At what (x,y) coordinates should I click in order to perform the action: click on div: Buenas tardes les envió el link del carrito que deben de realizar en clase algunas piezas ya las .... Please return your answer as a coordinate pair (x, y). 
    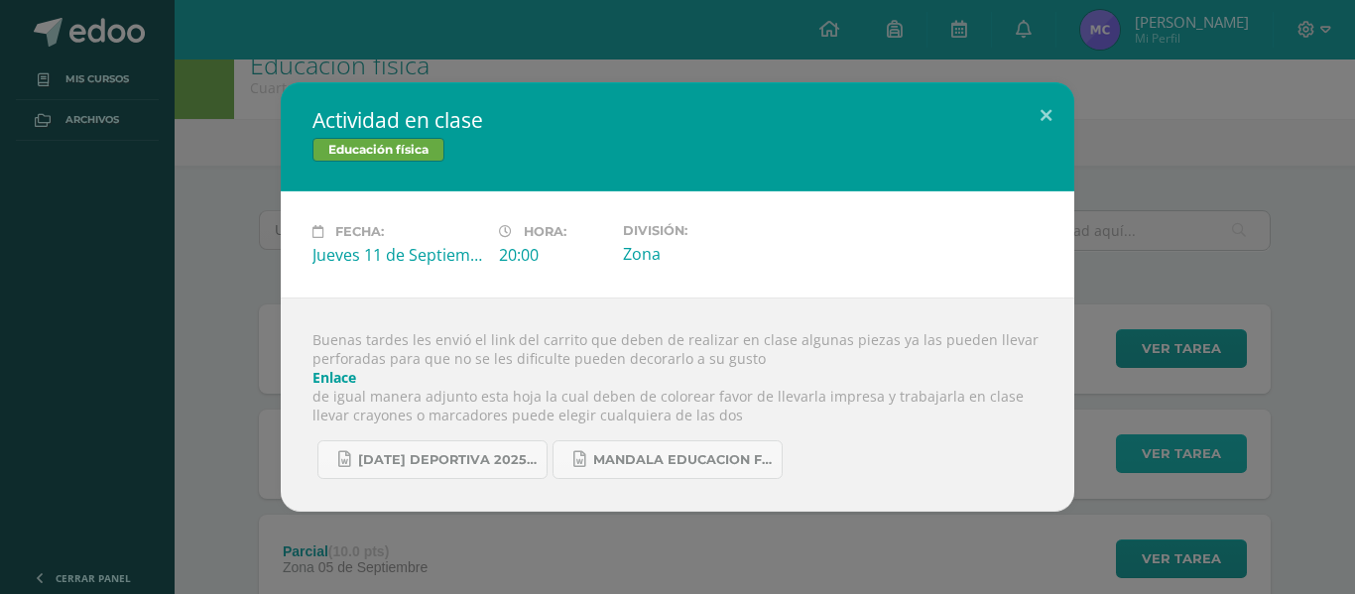
    Looking at the image, I should click on (678, 405).